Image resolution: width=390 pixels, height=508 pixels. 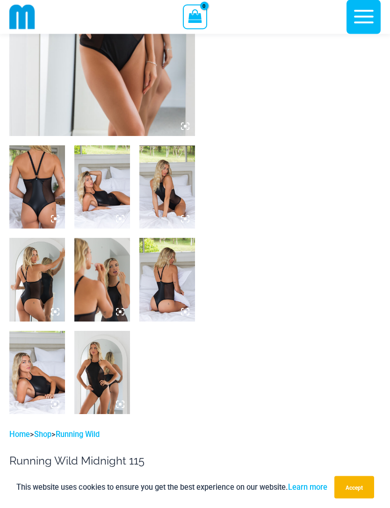 What do you see at coordinates (98, 468) in the screenshot?
I see `h1: Running Wild Midnight 115 Bodysuit` at bounding box center [98, 468].